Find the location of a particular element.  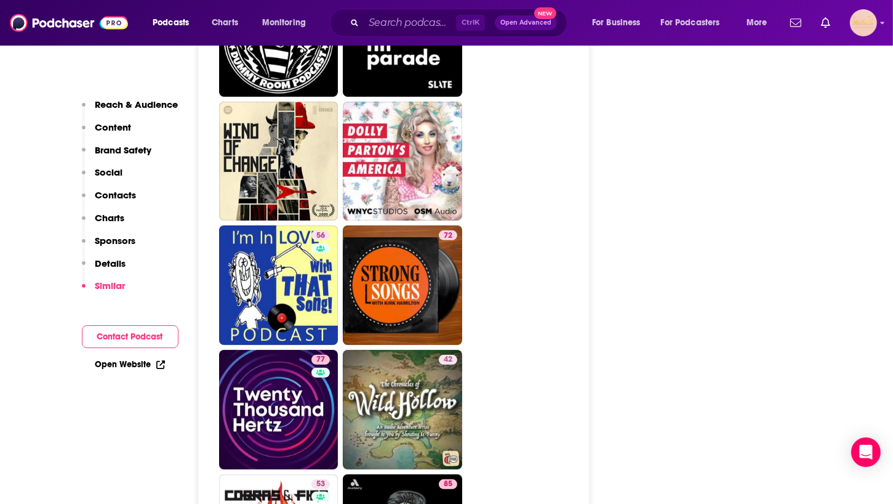

p: Content is located at coordinates (113, 127).